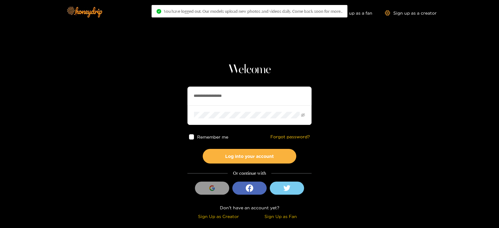 The height and width of the screenshot is (228, 499). I want to click on span: Remember me, so click(213, 137).